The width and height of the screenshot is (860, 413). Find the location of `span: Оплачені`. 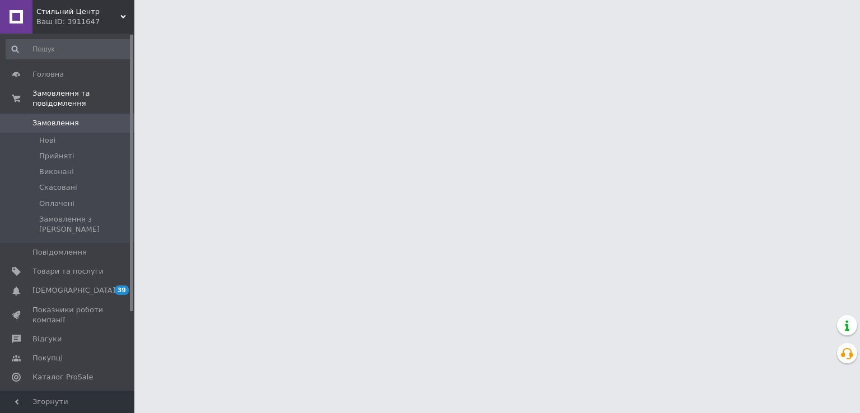

span: Оплачені is located at coordinates (57, 204).